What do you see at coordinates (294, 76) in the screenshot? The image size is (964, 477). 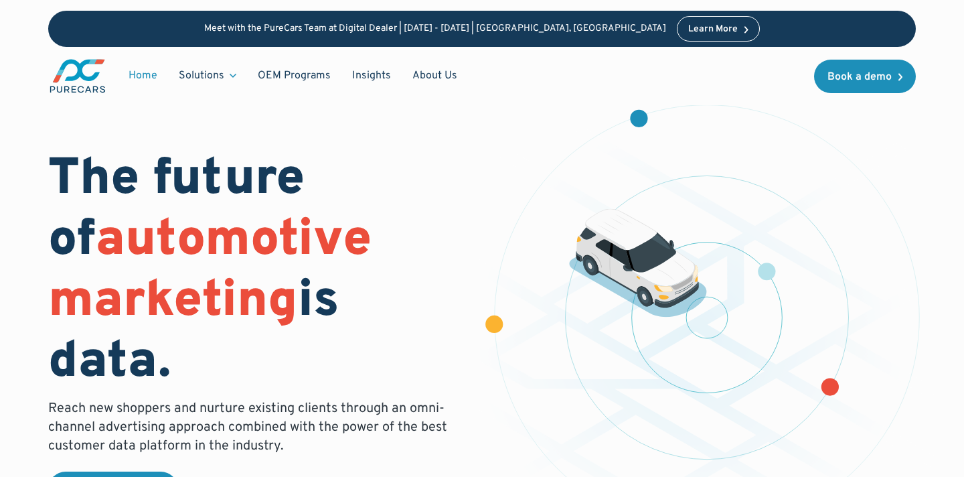 I see `a: OEM Programs` at bounding box center [294, 76].